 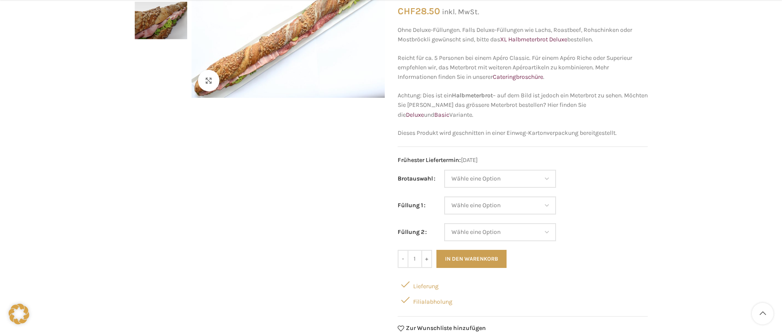 I want to click on label: Füllung 1, so click(x=412, y=205).